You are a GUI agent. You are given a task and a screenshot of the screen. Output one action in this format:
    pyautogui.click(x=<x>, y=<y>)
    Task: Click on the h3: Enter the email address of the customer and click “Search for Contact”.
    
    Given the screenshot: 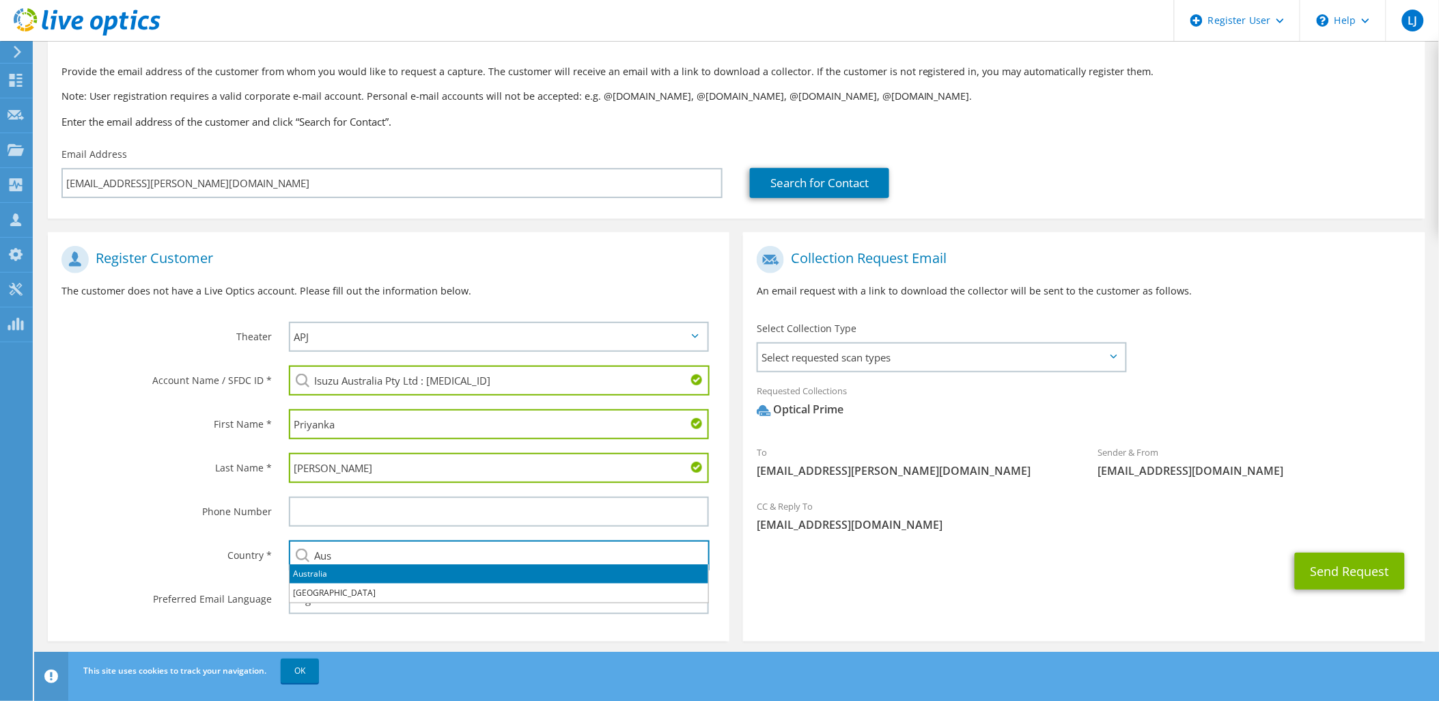 What is the action you would take?
    pyautogui.click(x=736, y=122)
    